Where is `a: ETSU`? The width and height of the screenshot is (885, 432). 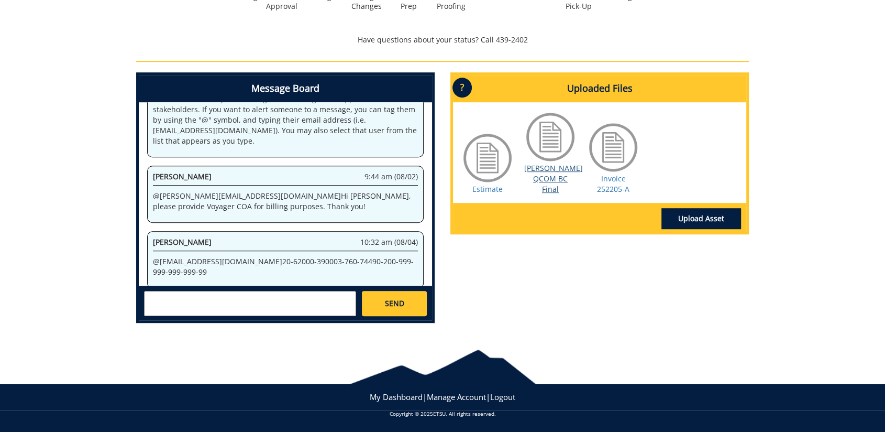 a: ETSU is located at coordinates (439, 413).